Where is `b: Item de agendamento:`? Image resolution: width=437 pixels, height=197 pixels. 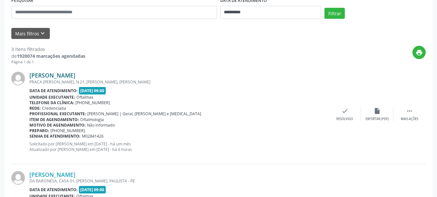 b: Item de agendamento: is located at coordinates (54, 119).